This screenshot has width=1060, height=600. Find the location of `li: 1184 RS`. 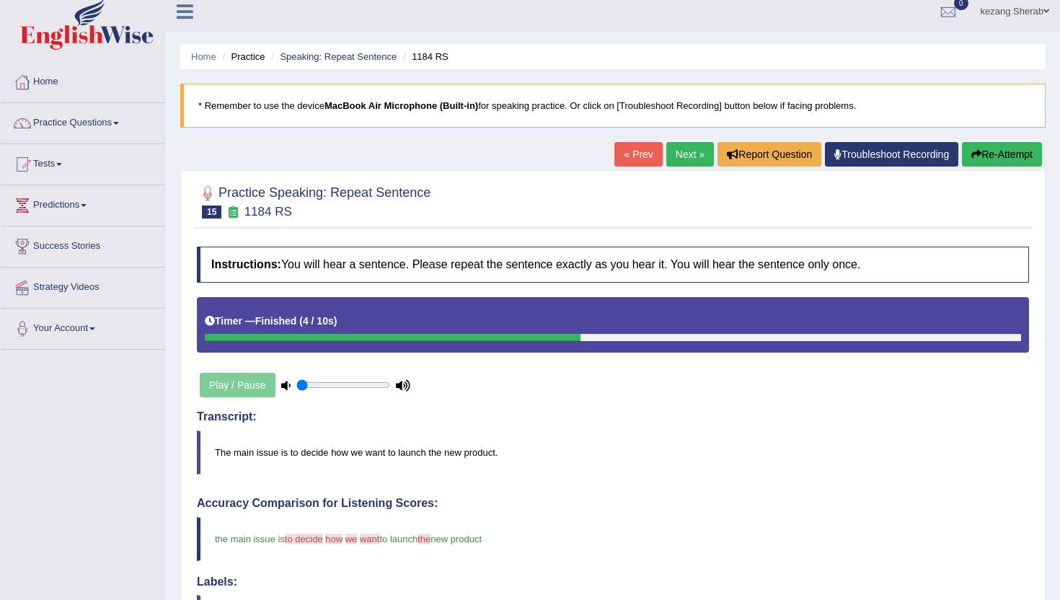

li: 1184 RS is located at coordinates (424, 56).